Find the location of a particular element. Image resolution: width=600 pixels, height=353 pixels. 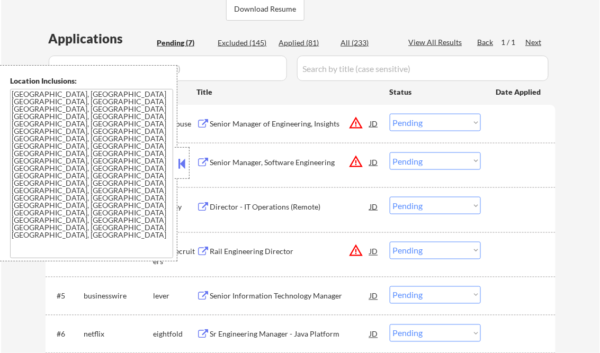

div: Senior Information Technology Manager is located at coordinates (290, 296).